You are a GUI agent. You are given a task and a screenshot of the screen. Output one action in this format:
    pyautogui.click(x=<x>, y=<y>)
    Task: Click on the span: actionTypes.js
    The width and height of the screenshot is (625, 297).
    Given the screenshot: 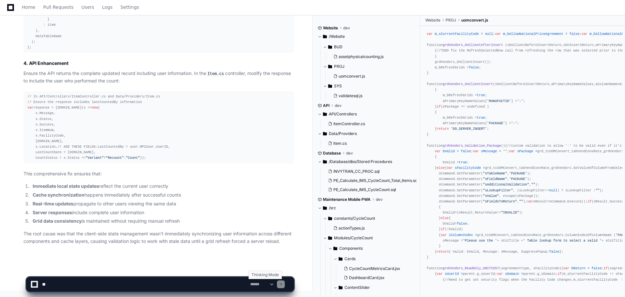 What is the action you would take?
    pyautogui.click(x=352, y=228)
    